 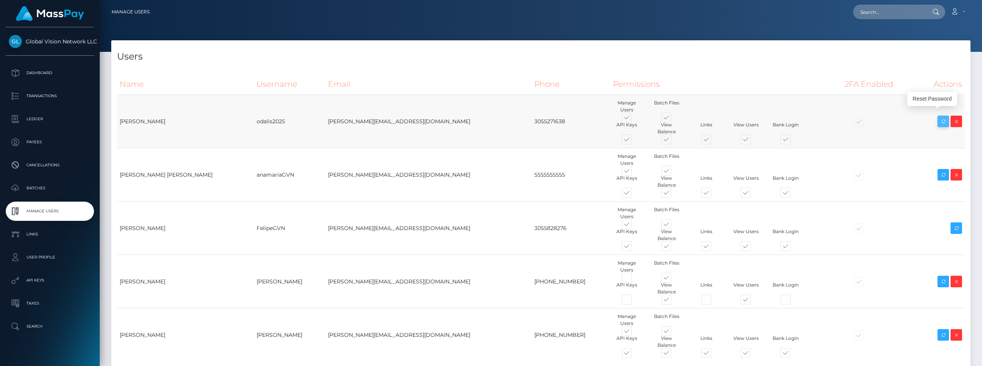 I want to click on th: Username, so click(x=290, y=84).